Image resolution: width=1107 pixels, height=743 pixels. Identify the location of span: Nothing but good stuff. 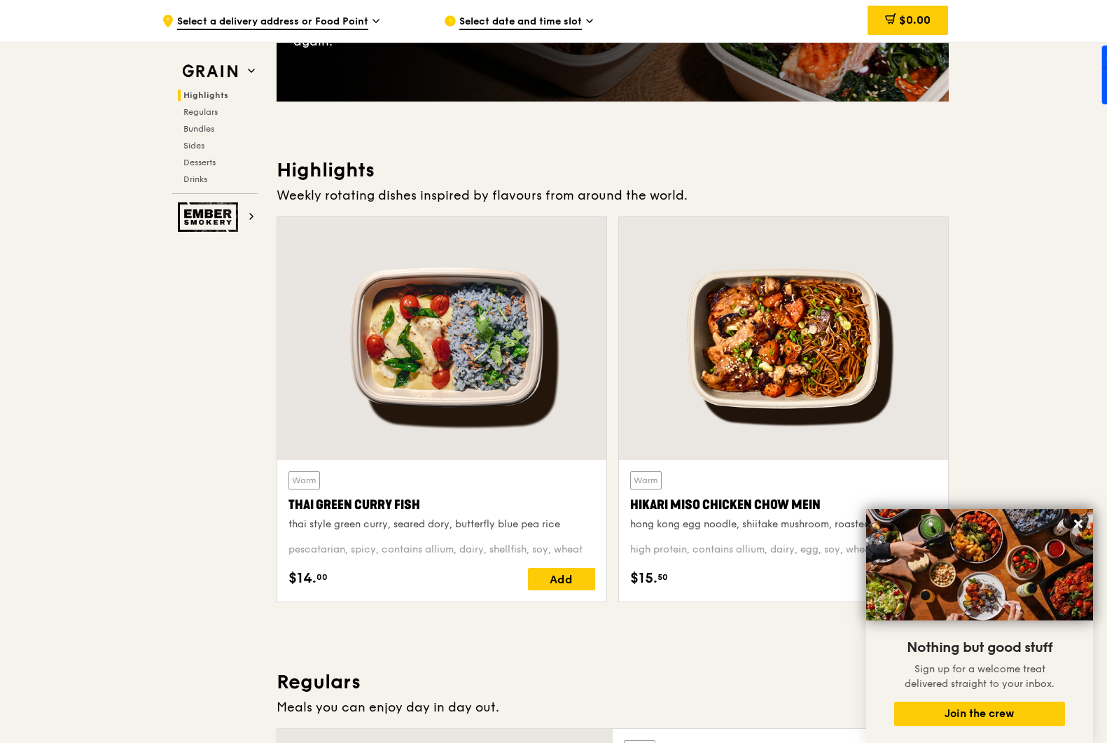
(979, 647).